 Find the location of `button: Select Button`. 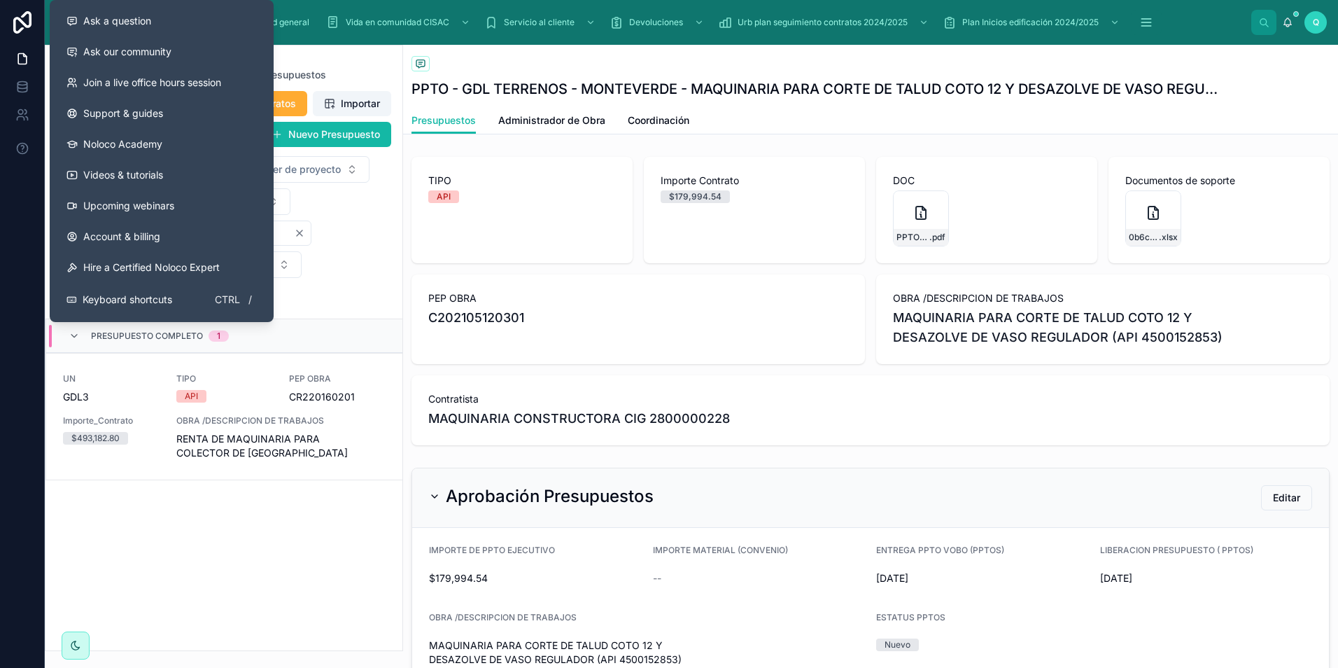

button: Select Button is located at coordinates (285, 169).